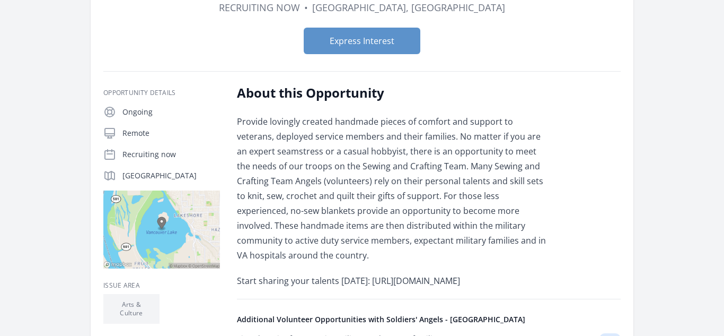 Image resolution: width=724 pixels, height=336 pixels. What do you see at coordinates (131, 309) in the screenshot?
I see `li: Arts & Culture` at bounding box center [131, 309].